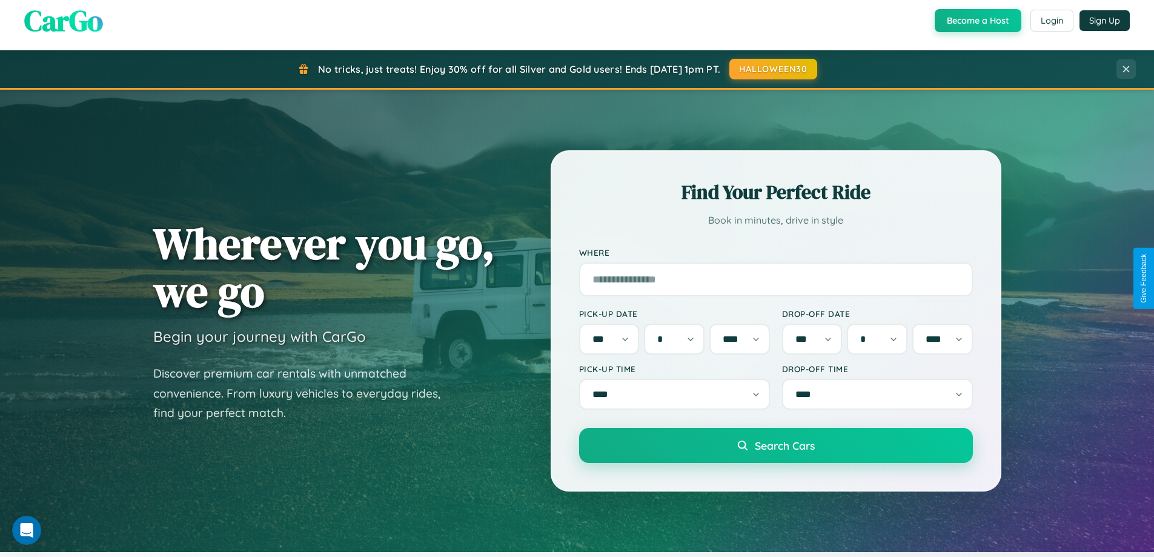 The image size is (1154, 557). I want to click on h2: Find Your Perfect Ride, so click(776, 192).